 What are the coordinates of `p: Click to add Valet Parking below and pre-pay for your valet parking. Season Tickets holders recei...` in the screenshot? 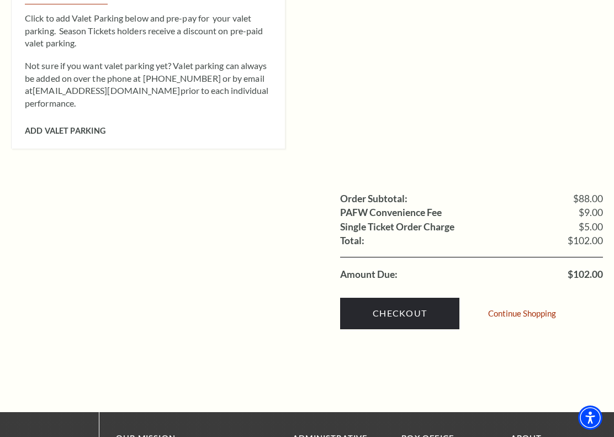 It's located at (148, 30).